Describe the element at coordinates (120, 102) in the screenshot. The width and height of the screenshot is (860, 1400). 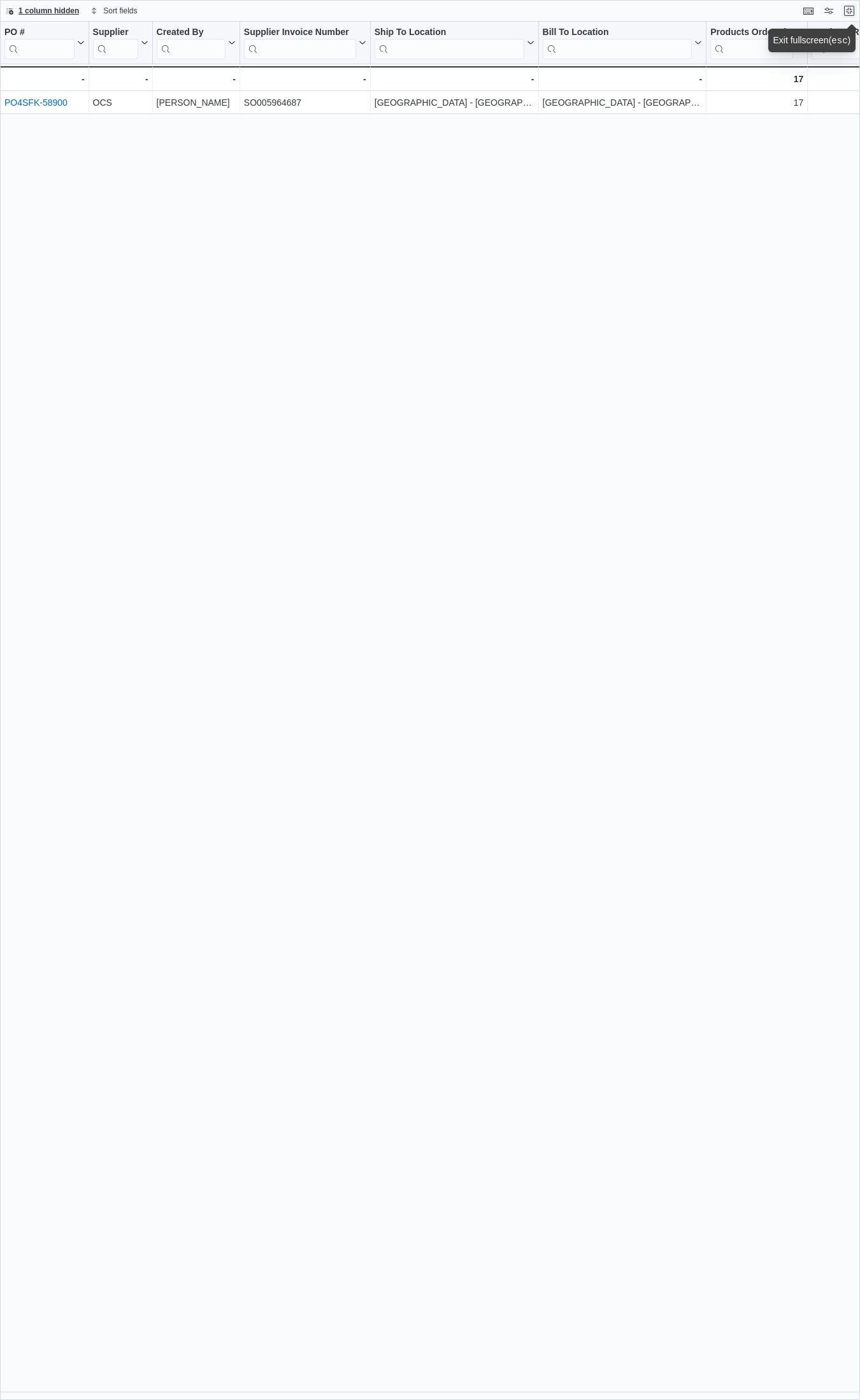
I see `div: OCS` at that location.